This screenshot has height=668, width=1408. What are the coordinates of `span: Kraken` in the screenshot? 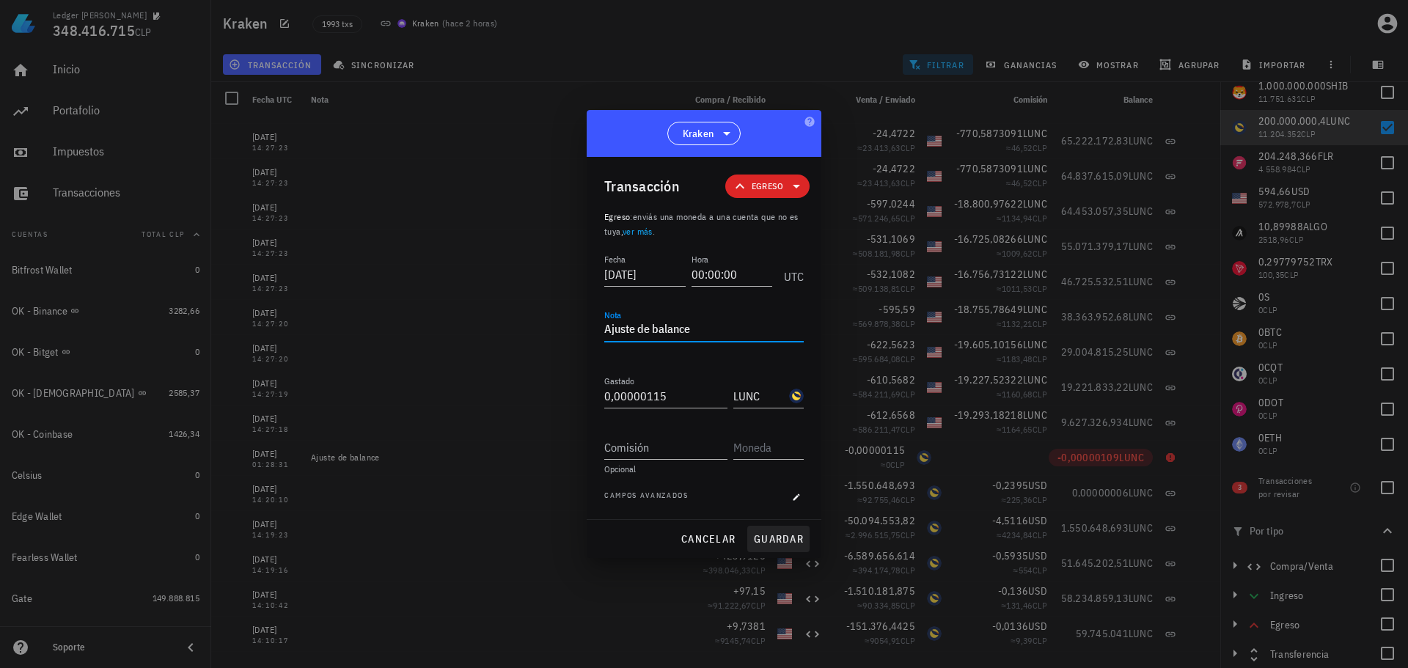 It's located at (698, 133).